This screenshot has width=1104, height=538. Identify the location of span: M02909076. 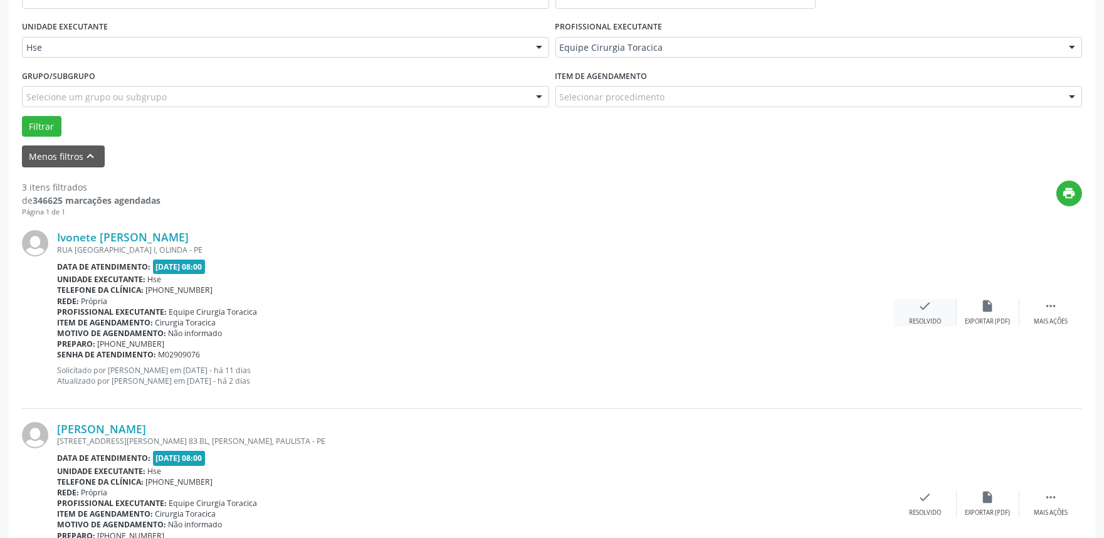
(179, 354).